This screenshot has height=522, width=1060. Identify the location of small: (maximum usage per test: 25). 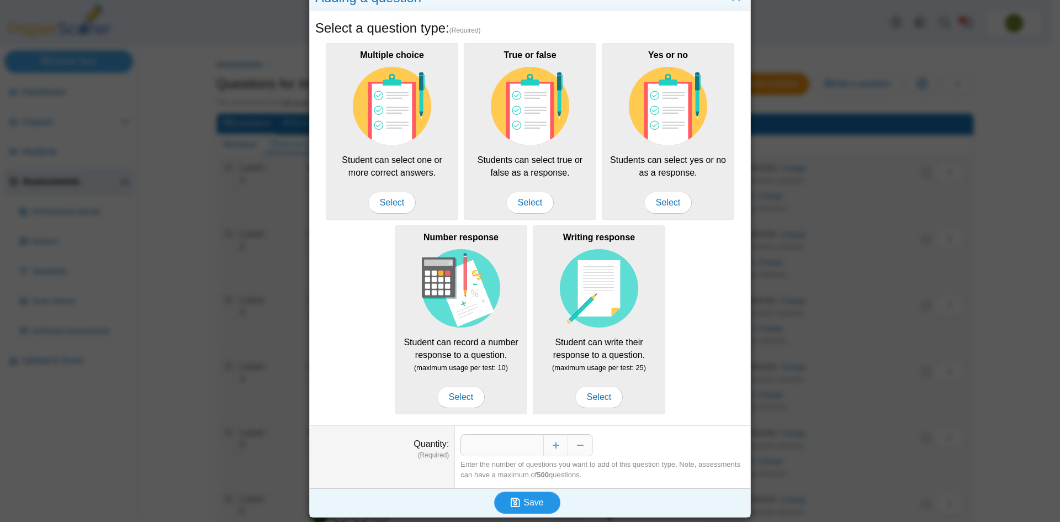
(599, 367).